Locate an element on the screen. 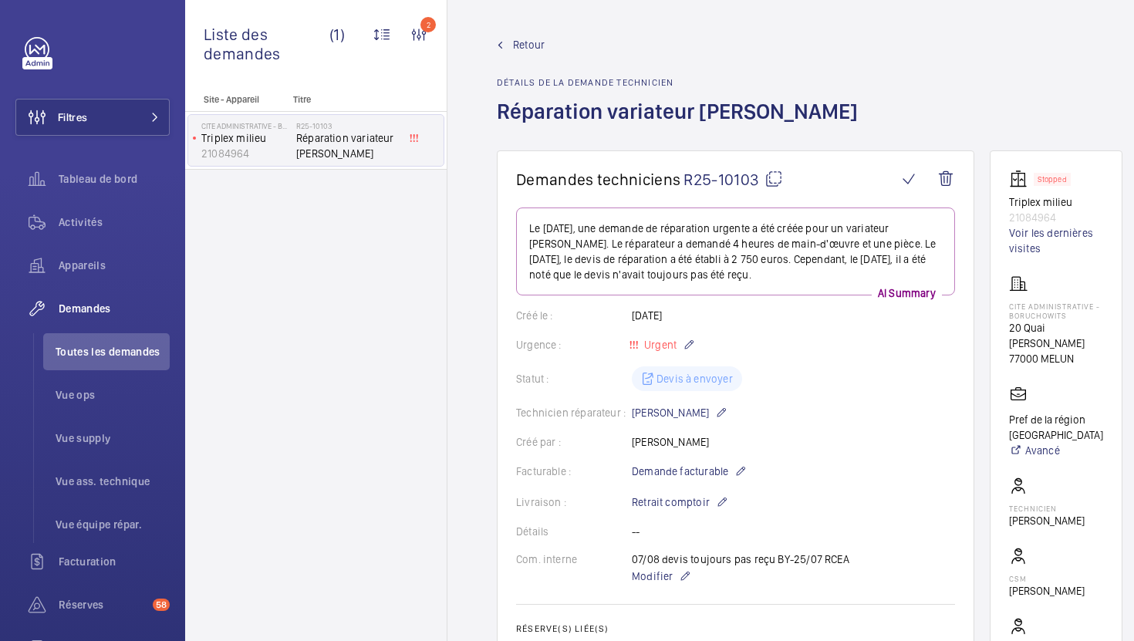 The image size is (1134, 641). a: Avancé is located at coordinates (1056, 451).